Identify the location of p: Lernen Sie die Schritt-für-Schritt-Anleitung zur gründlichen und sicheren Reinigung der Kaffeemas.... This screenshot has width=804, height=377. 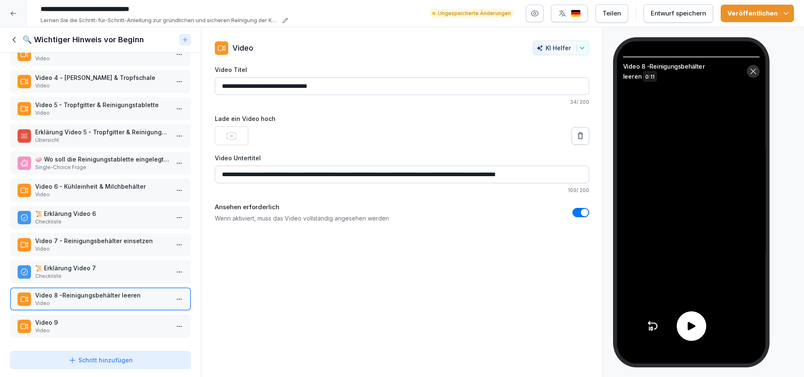
(160, 21).